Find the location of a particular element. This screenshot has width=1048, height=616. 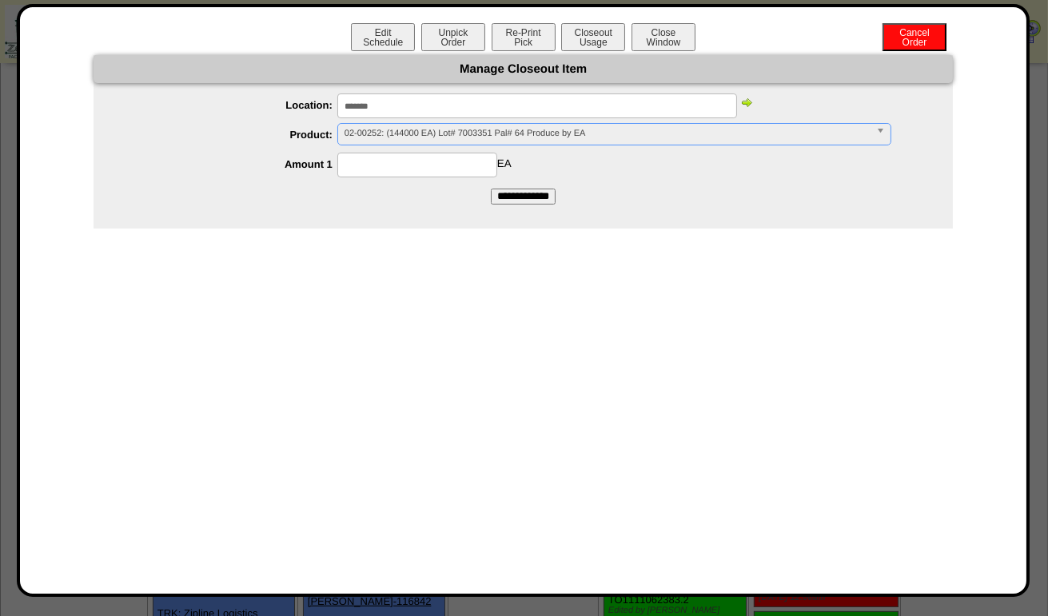

label: Amount 1 is located at coordinates (231, 164).